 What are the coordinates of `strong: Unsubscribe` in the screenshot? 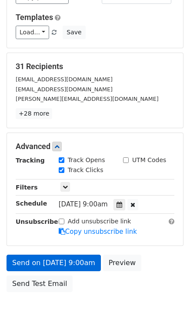 It's located at (37, 221).